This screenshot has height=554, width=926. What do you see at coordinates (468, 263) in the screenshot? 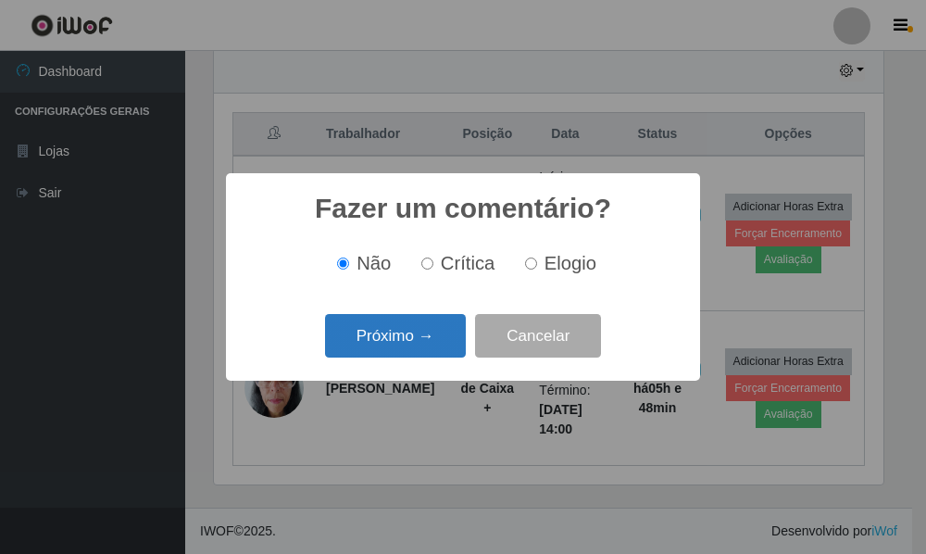
I see `span: Crítica` at bounding box center [468, 263].